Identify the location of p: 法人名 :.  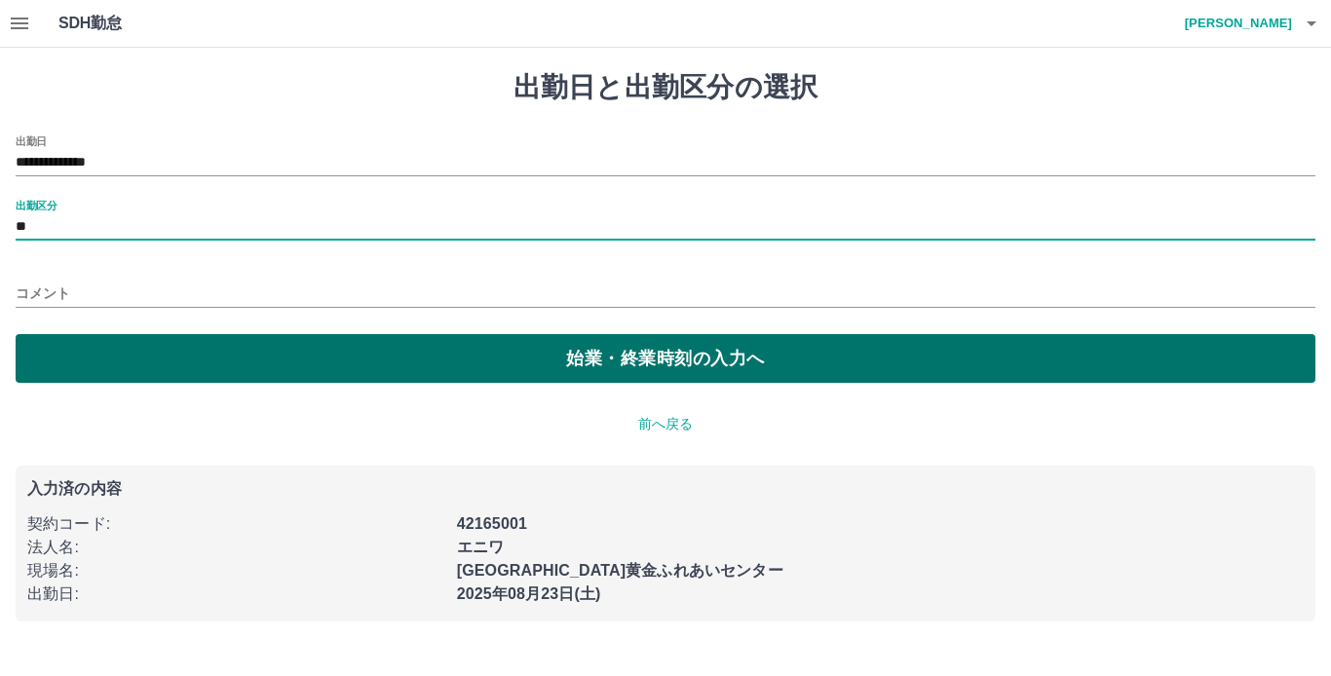
(236, 548).